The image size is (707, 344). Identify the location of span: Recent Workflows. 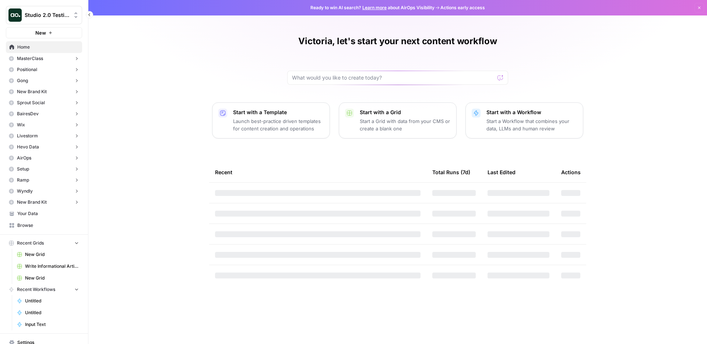
(36, 289).